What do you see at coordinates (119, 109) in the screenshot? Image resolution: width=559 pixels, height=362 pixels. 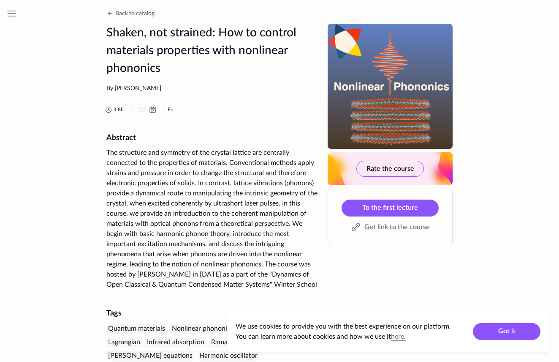 I see `span: 4.8 h` at bounding box center [119, 109].